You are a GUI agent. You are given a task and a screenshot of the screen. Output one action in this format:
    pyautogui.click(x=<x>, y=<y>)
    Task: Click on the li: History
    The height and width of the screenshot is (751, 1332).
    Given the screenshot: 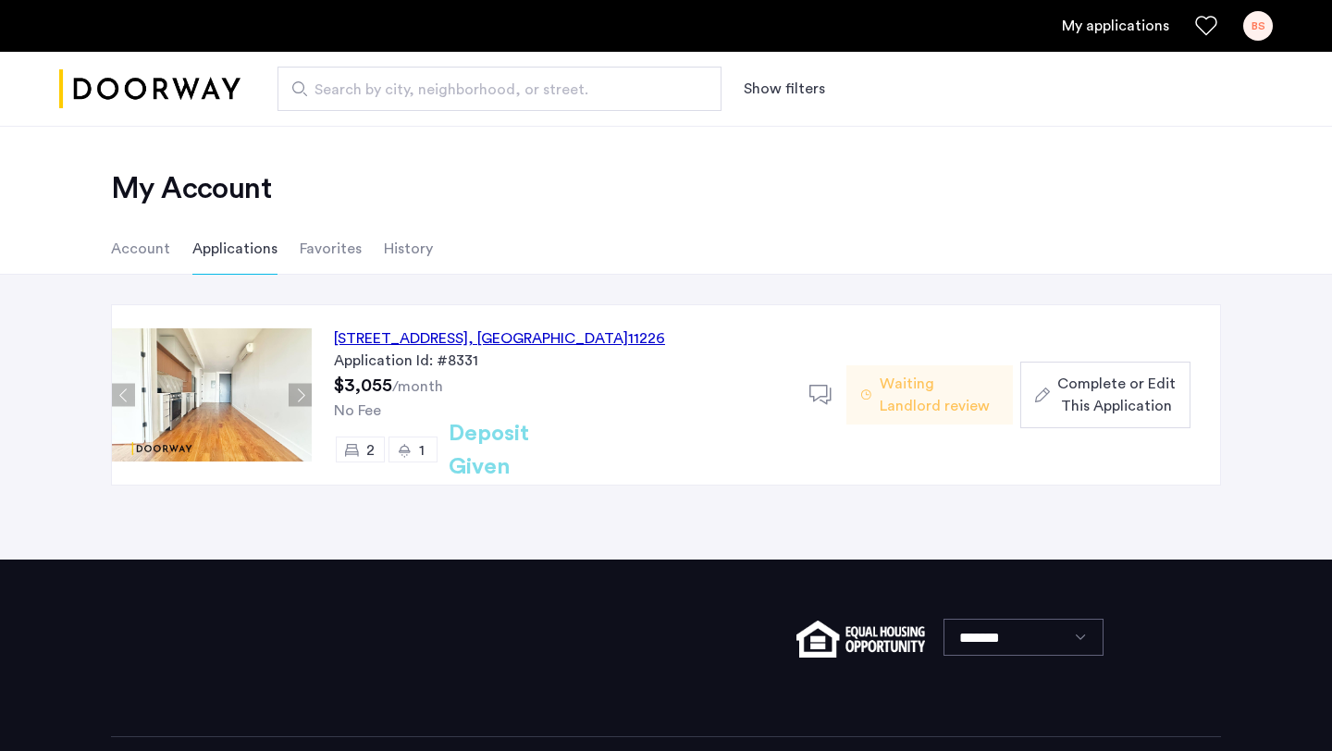 What is the action you would take?
    pyautogui.click(x=408, y=249)
    